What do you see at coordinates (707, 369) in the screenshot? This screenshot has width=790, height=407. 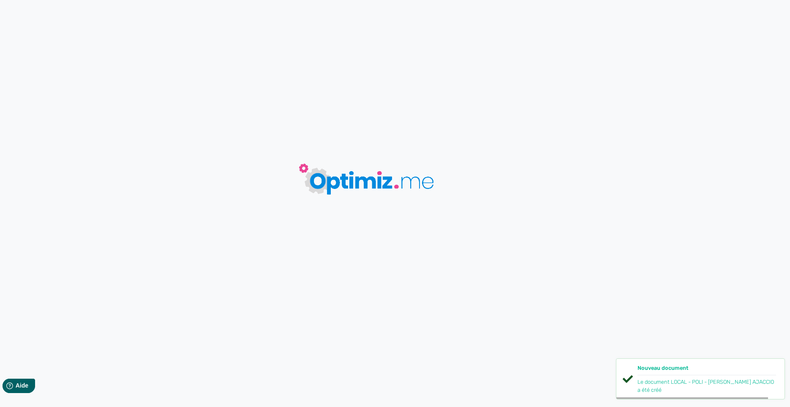 I see `div: Nouveau document` at bounding box center [707, 369].